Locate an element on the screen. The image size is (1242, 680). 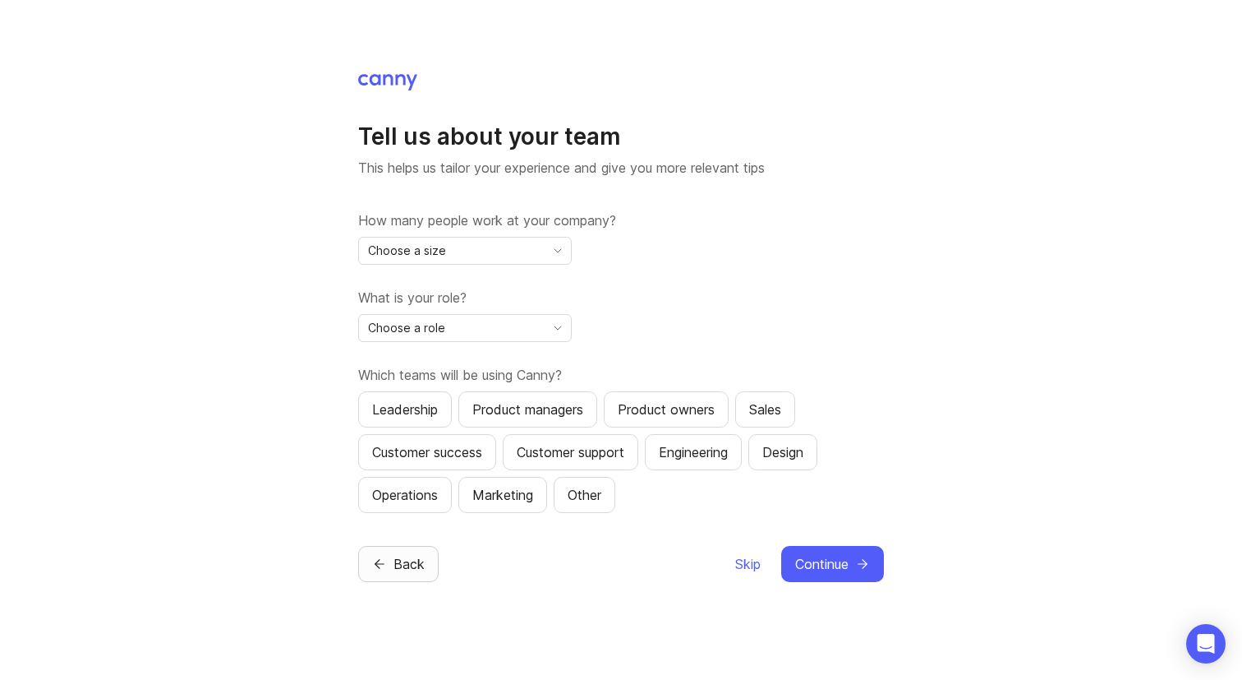
div: Product managers is located at coordinates (528, 409).